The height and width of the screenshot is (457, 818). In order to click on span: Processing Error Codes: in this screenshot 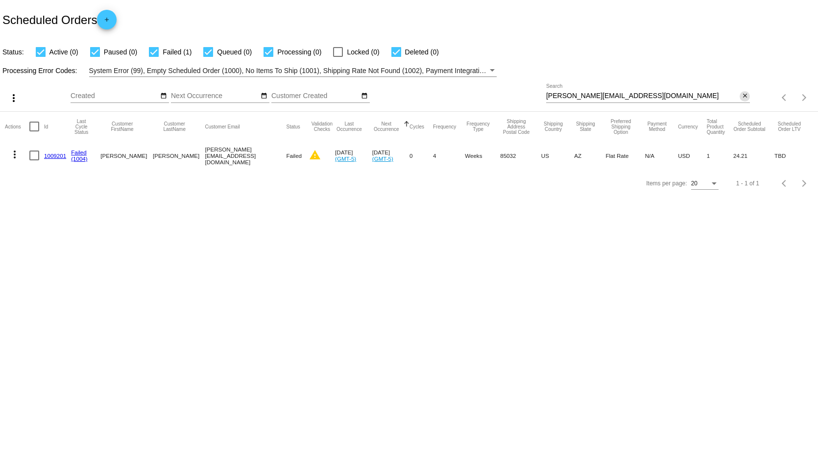, I will do `click(40, 71)`.